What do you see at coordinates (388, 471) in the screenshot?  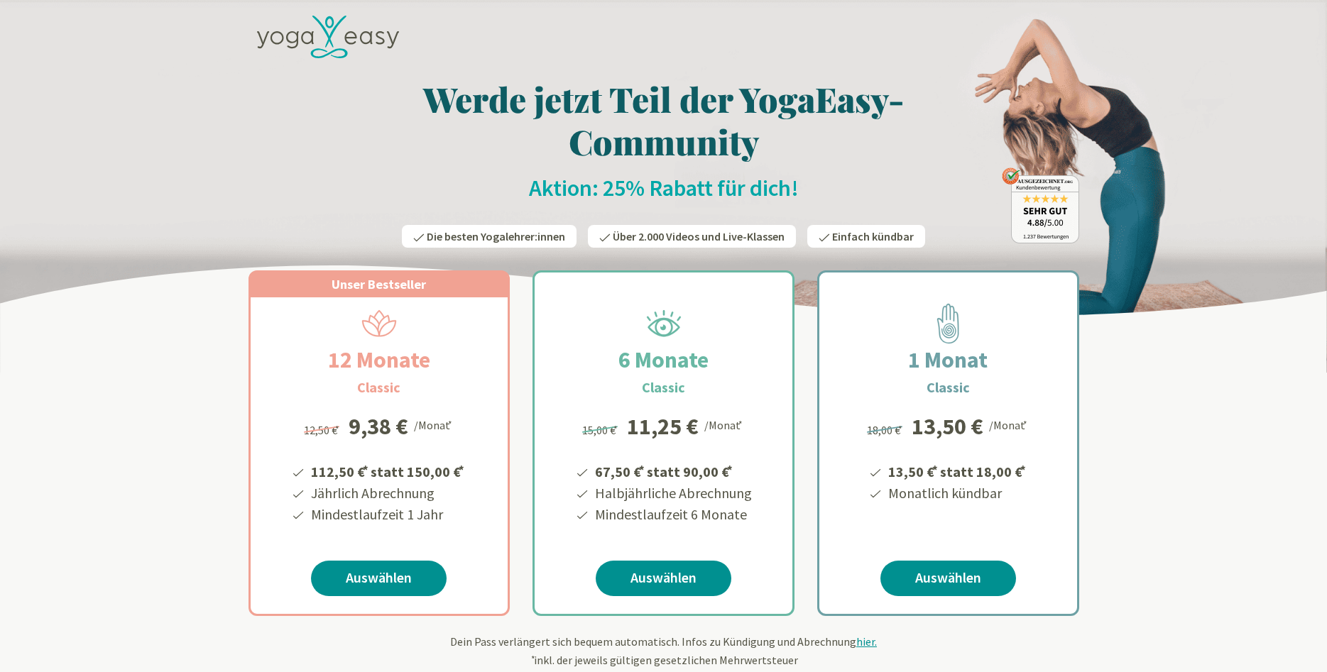 I see `li: 112,50 € statt 150,00 €` at bounding box center [388, 471].